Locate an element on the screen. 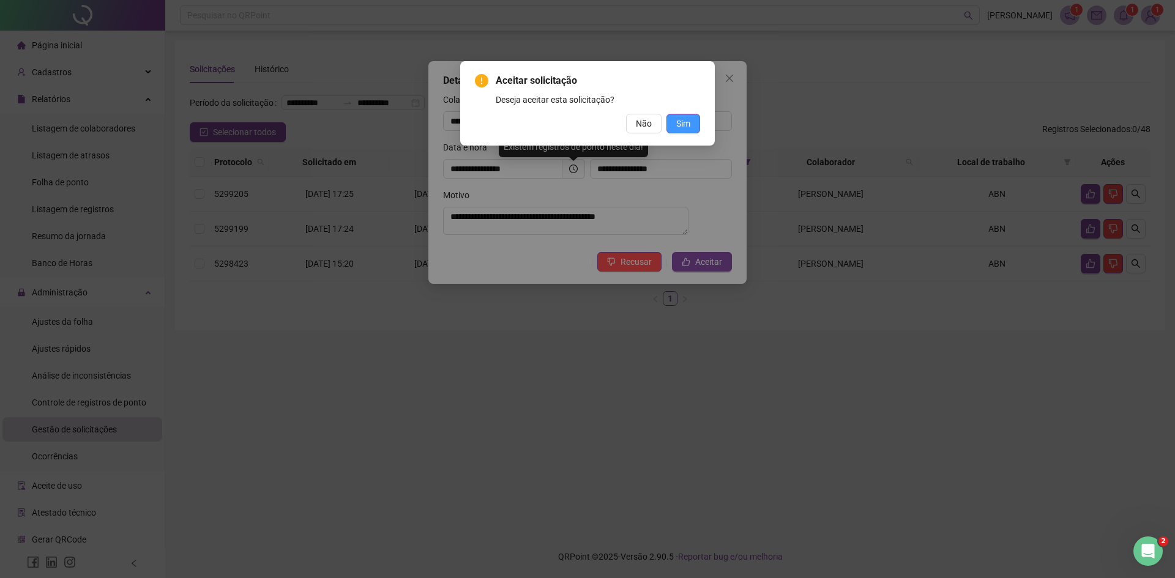 The image size is (1175, 578). span: Aceitar solicitação is located at coordinates (598, 81).